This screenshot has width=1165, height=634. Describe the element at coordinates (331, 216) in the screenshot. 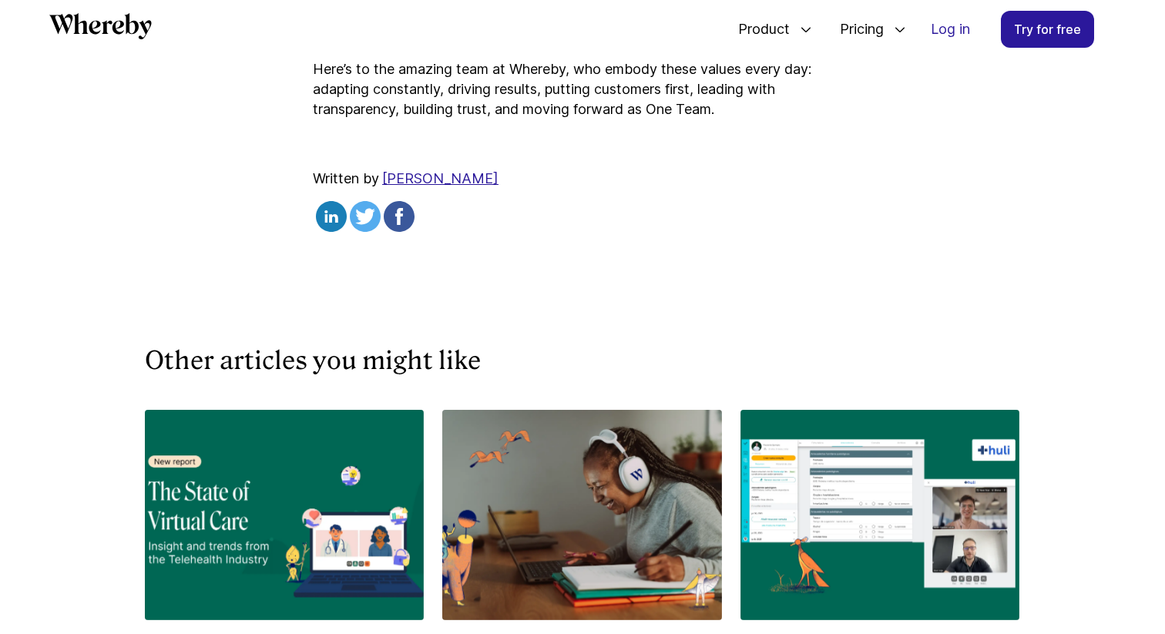

I see `img: linkedin` at that location.